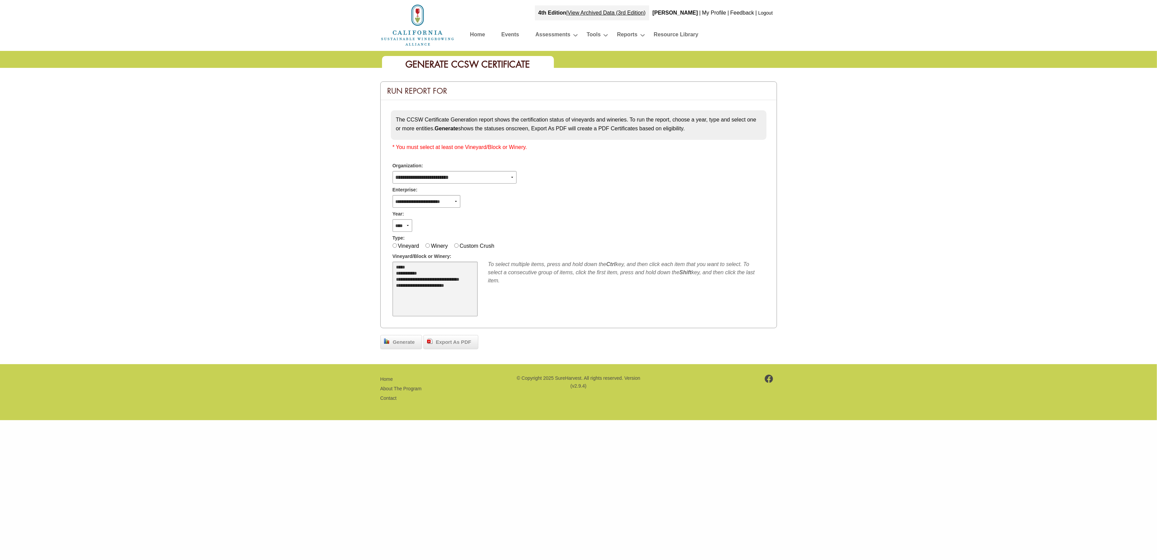 The image size is (1157, 560). What do you see at coordinates (607, 13) in the screenshot?
I see `a: View Archived Data (3rd Edition)` at bounding box center [607, 13].